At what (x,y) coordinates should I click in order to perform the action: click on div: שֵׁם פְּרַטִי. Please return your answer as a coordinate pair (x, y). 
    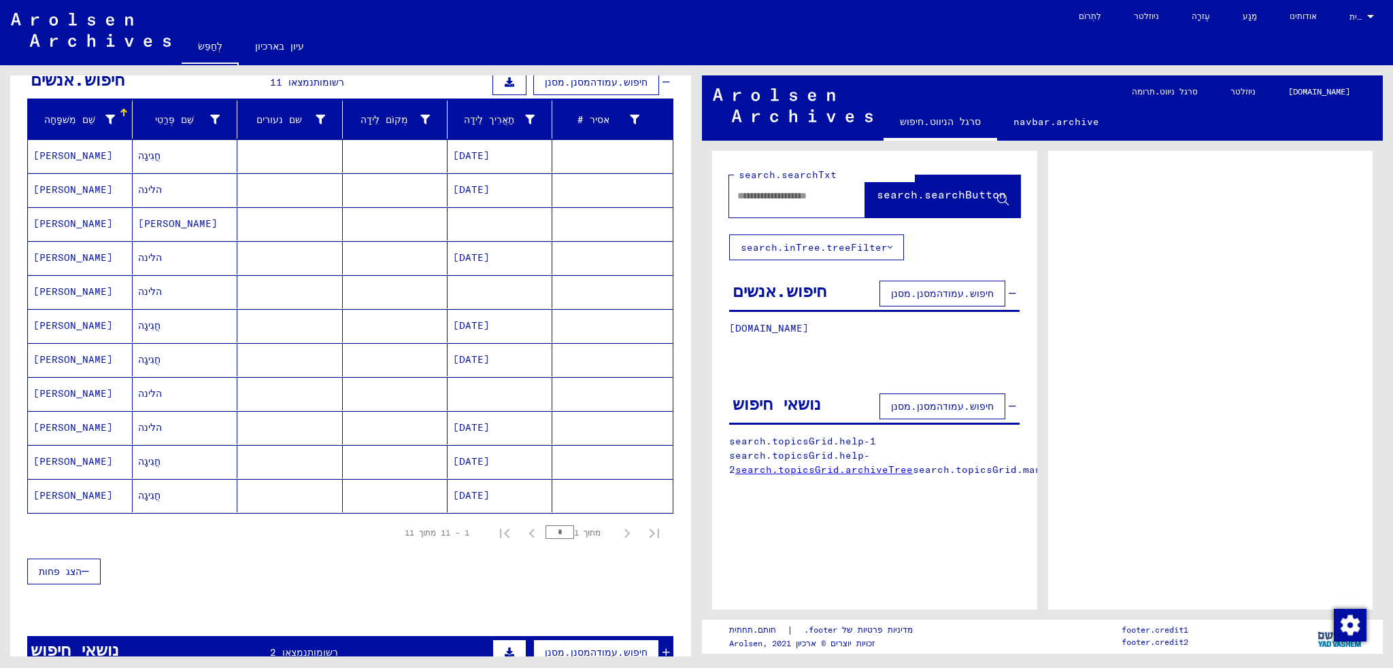
    Looking at the image, I should click on (187, 120).